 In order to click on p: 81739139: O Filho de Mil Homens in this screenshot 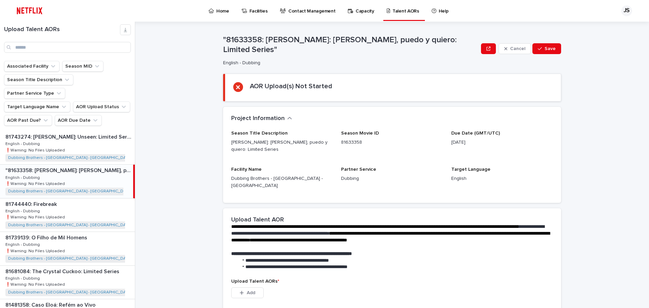, I will do `click(47, 237)`.